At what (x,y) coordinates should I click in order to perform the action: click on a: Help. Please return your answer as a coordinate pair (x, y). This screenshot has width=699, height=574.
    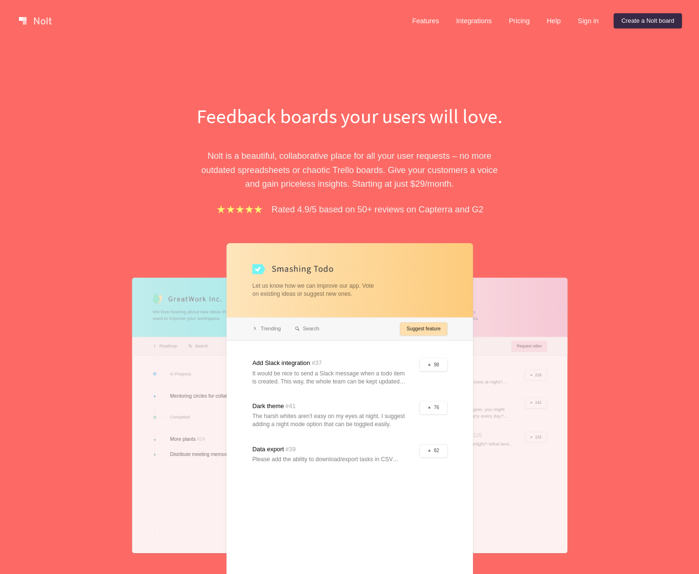
    Looking at the image, I should click on (554, 21).